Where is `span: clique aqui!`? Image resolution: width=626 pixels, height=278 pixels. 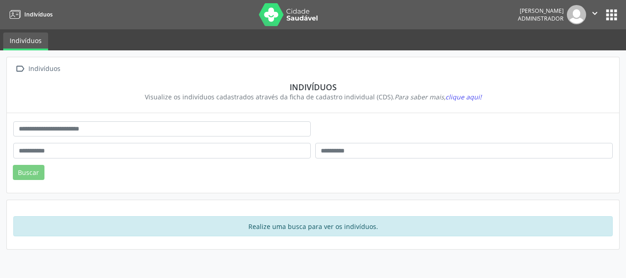
span: clique aqui! is located at coordinates (463, 97).